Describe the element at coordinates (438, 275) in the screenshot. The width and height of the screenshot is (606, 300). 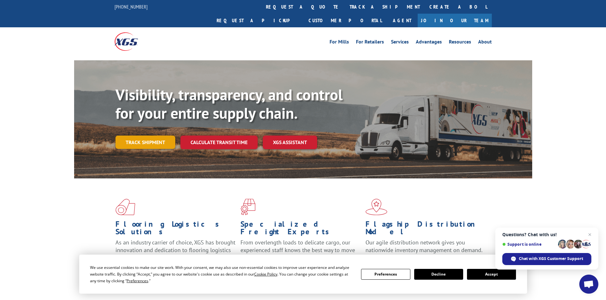
I see `button: Decline` at that location.